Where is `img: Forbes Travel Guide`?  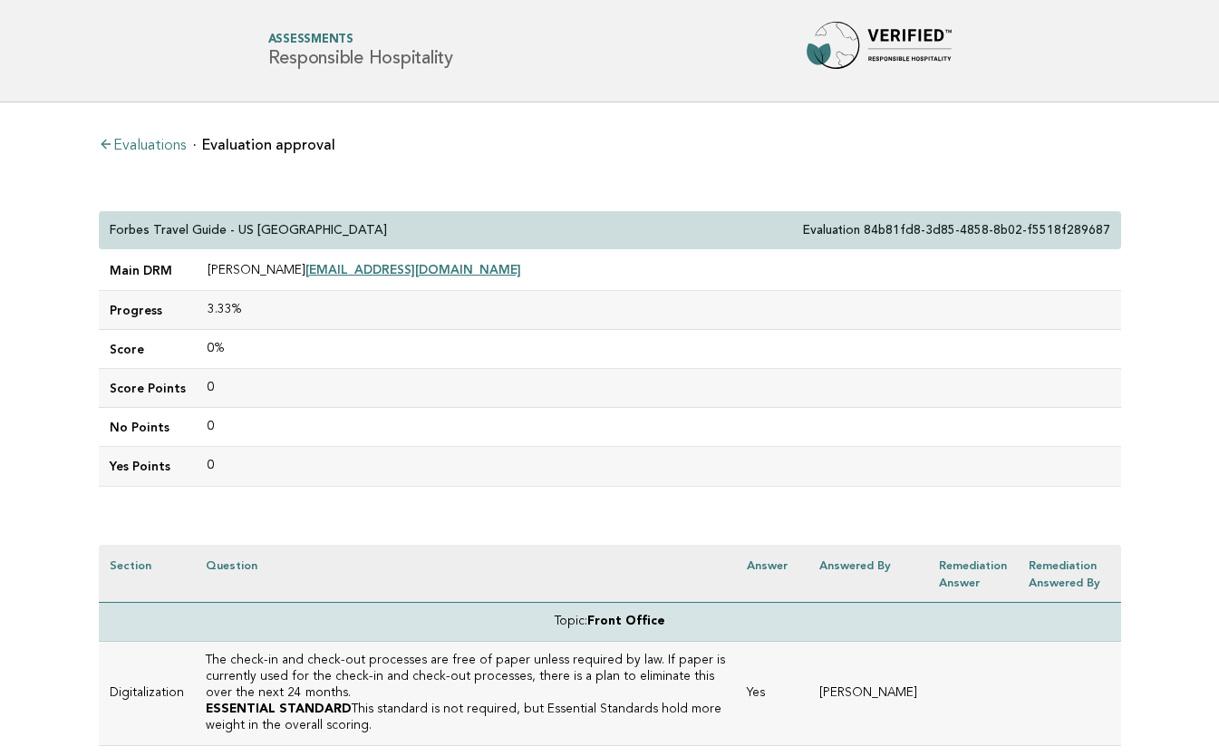
img: Forbes Travel Guide is located at coordinates (879, 51).